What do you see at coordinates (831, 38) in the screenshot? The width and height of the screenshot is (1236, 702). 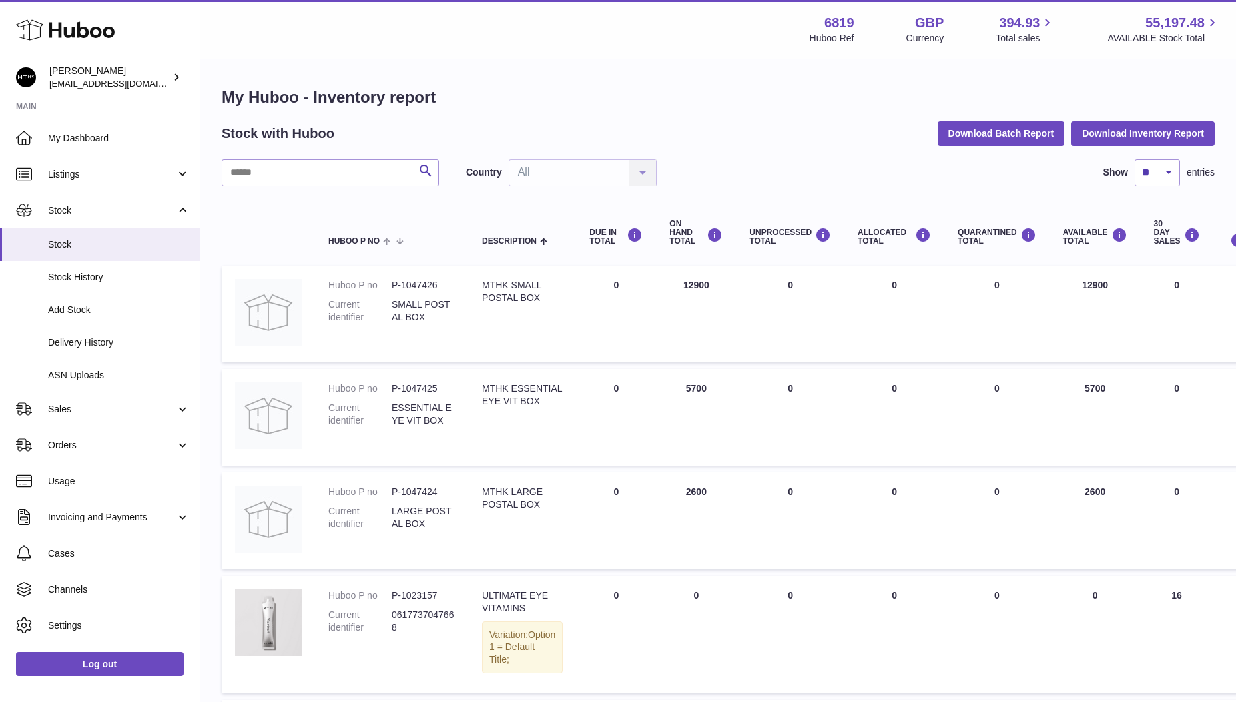 I see `div: Huboo Ref` at bounding box center [831, 38].